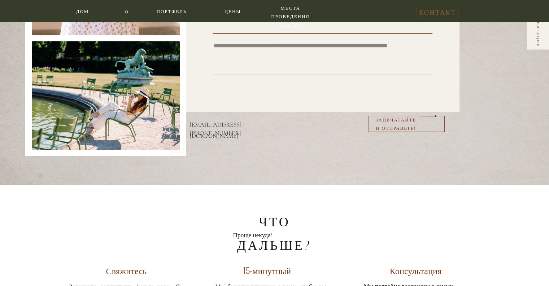 The height and width of the screenshot is (286, 549). Describe the element at coordinates (233, 11) in the screenshot. I see `font: Цены` at that location.